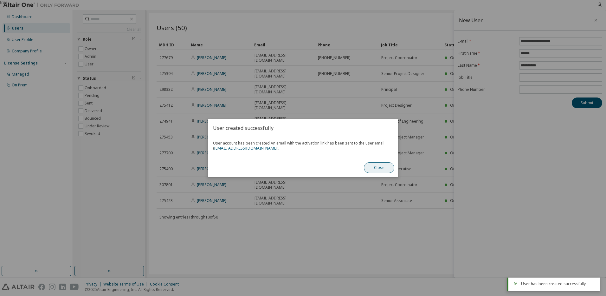  I want to click on div: User has been created successfully., so click(558, 283).